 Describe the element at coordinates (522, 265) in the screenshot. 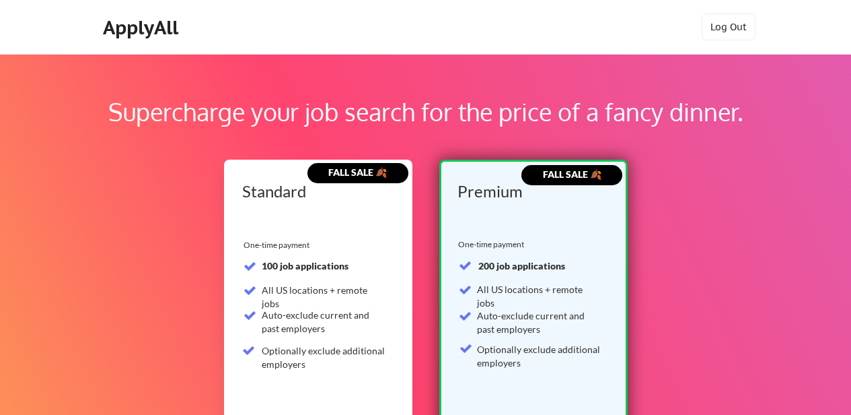

I see `strong: 200 job applications` at that location.